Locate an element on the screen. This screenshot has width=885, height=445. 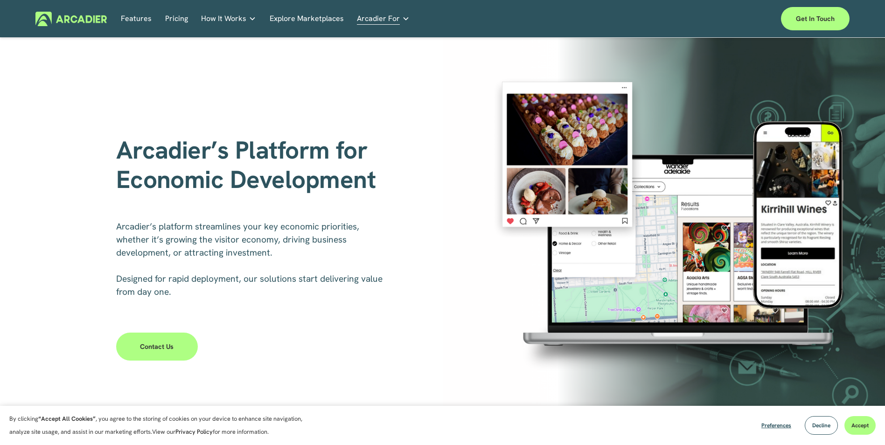
strong: “Accept All Cookies” is located at coordinates (67, 418).